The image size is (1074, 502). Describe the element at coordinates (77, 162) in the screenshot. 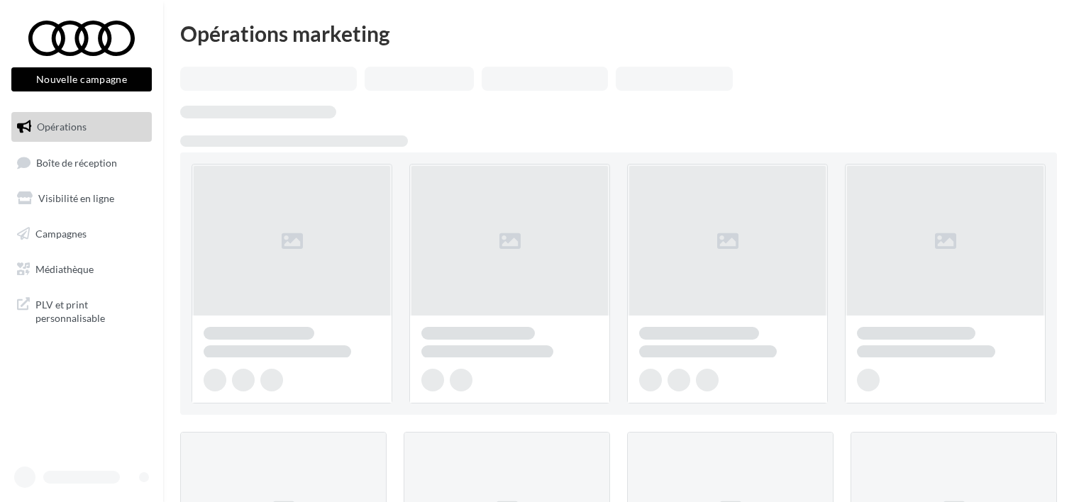

I see `span: Boîte de réception` at that location.